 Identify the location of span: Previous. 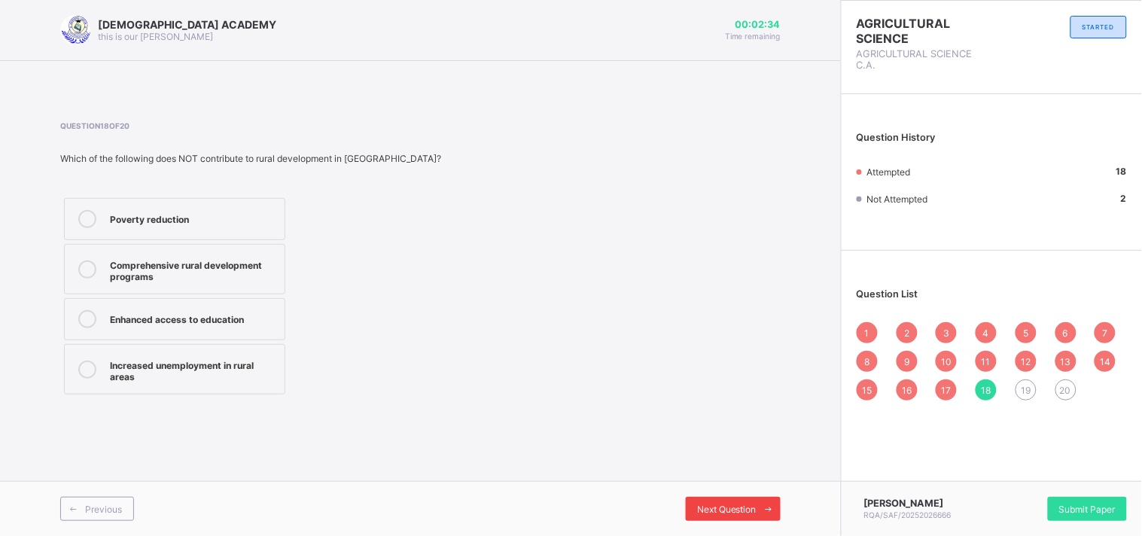
(103, 509).